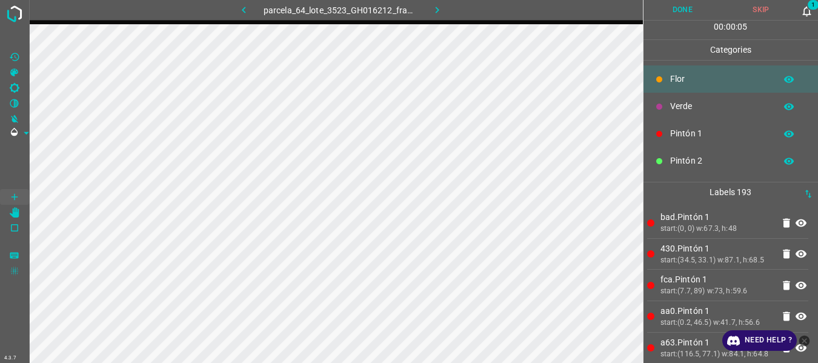 Image resolution: width=818 pixels, height=363 pixels. Describe the element at coordinates (717, 279) in the screenshot. I see `p: fca.Pintón 1` at that location.